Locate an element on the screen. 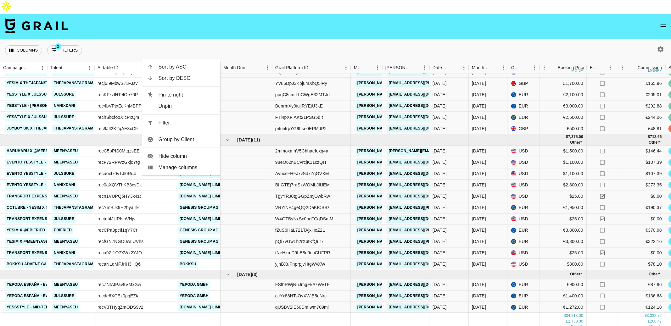 This screenshot has height=326, width=671. a: YessStyle - Mid-Term - NOVEMBER is located at coordinates (42, 307).